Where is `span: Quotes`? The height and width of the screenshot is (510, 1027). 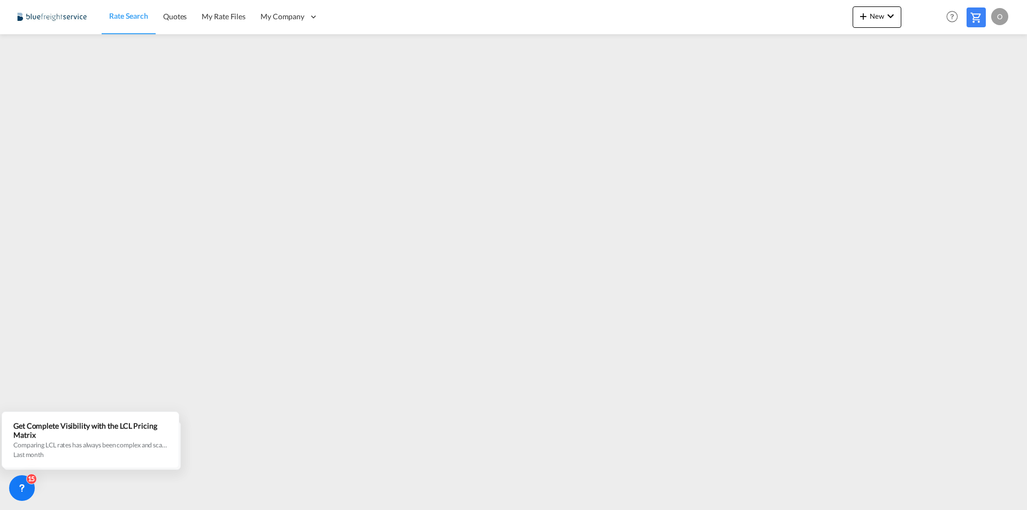
span: Quotes is located at coordinates (175, 16).